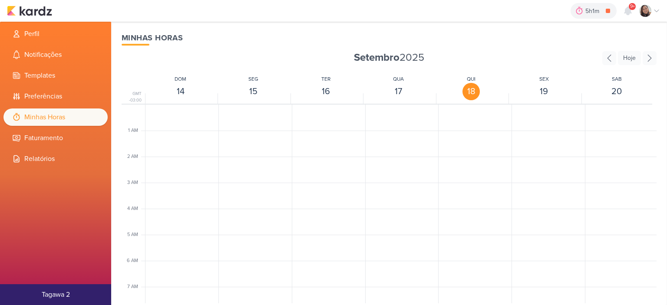 This screenshot has width=667, height=305. What do you see at coordinates (56, 159) in the screenshot?
I see `li: Relatórios` at bounding box center [56, 159].